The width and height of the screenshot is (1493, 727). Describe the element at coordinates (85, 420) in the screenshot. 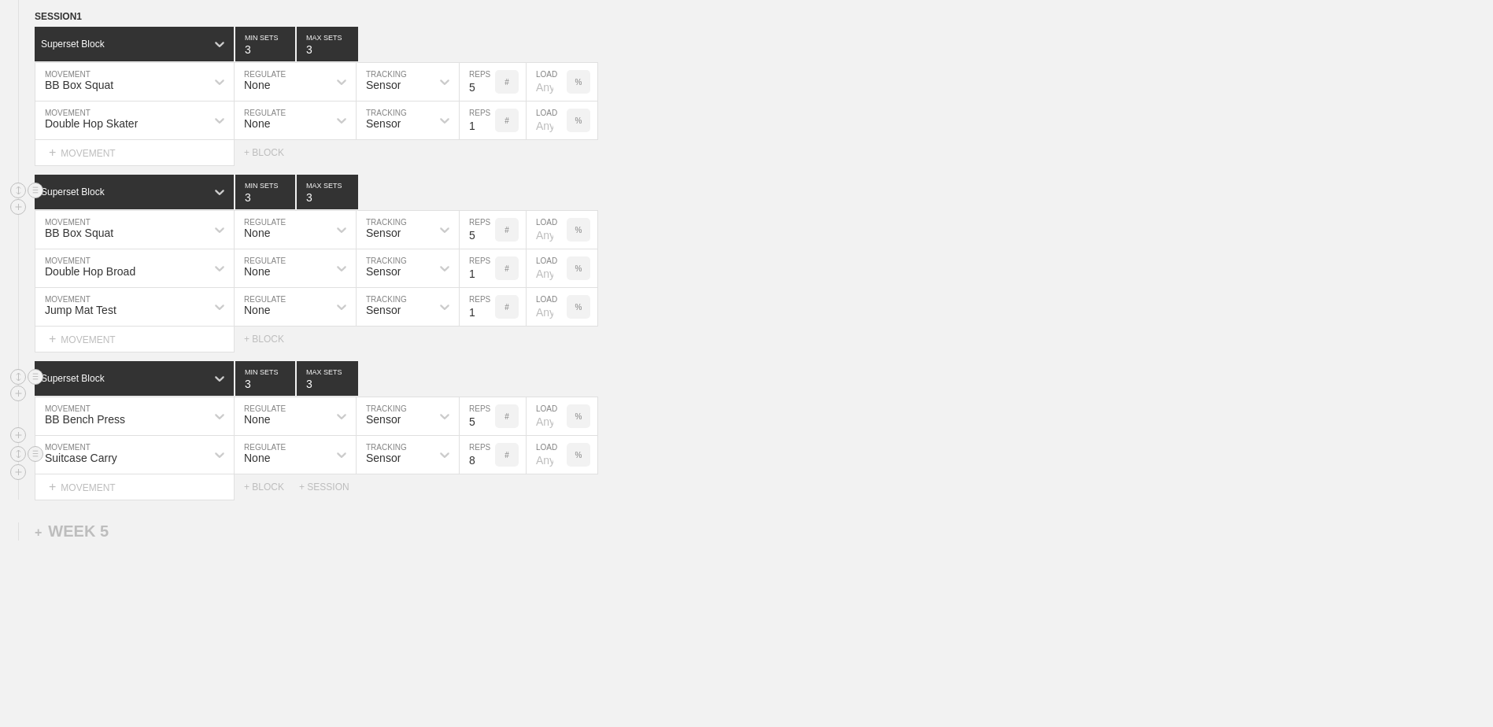

I see `div: BB Bench Press` at that location.